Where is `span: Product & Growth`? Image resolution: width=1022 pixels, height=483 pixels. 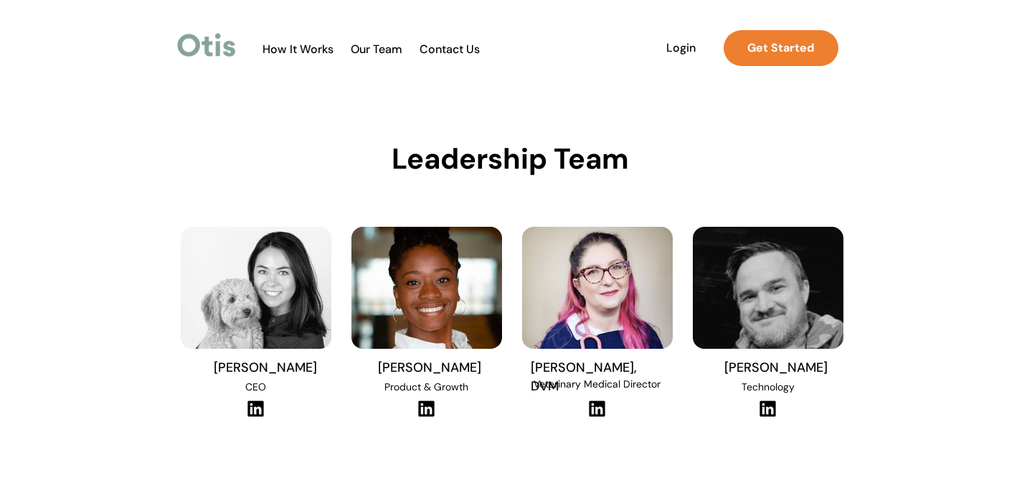 span: Product & Growth is located at coordinates (426, 387).